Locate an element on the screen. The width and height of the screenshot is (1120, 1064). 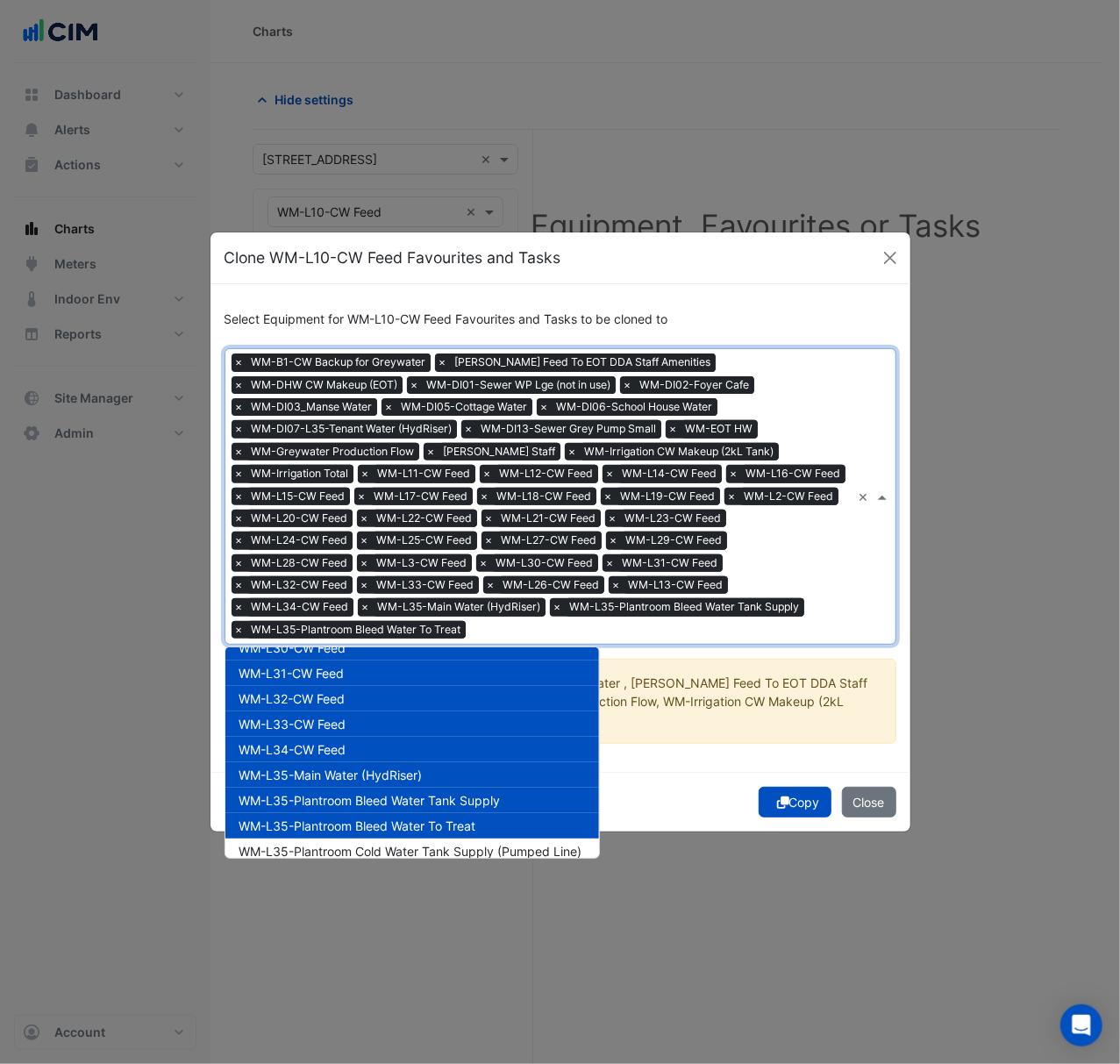
span: WM-EOT HW is located at coordinates (719, 429).